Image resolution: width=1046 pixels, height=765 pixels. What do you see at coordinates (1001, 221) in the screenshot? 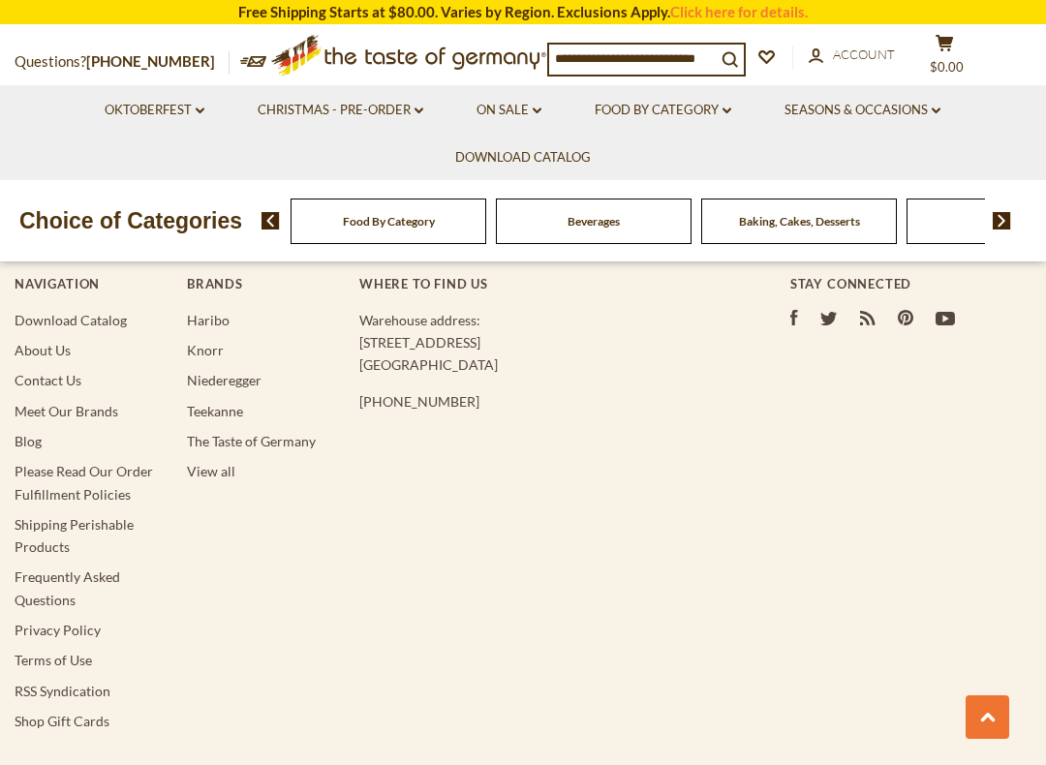
I see `img: next arrow` at bounding box center [1001, 221].